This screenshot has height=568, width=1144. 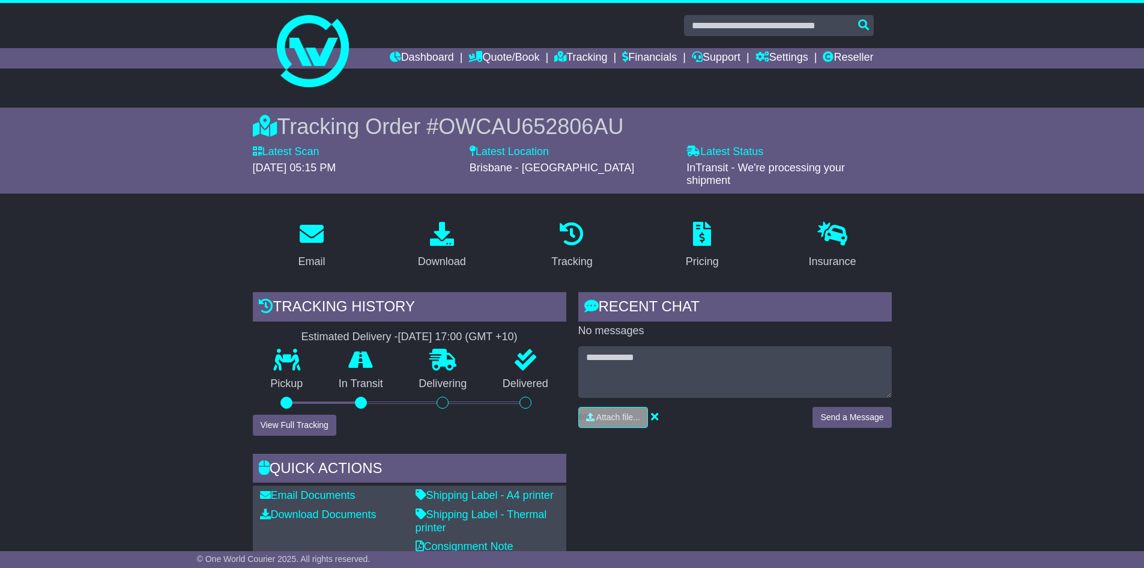 I want to click on a: Dashboard, so click(x=422, y=58).